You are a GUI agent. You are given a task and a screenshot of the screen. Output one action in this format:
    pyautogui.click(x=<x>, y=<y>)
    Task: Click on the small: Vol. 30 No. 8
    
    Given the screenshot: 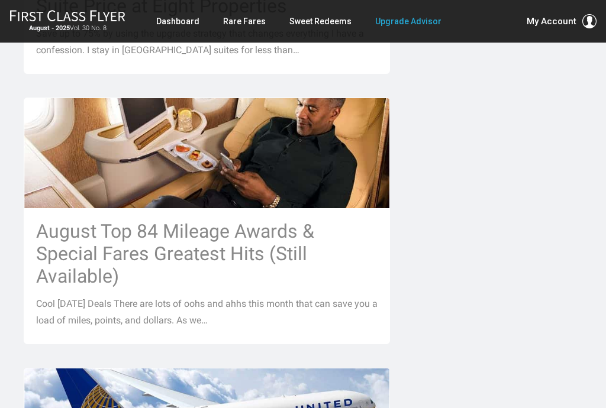 What is the action you would take?
    pyautogui.click(x=67, y=28)
    